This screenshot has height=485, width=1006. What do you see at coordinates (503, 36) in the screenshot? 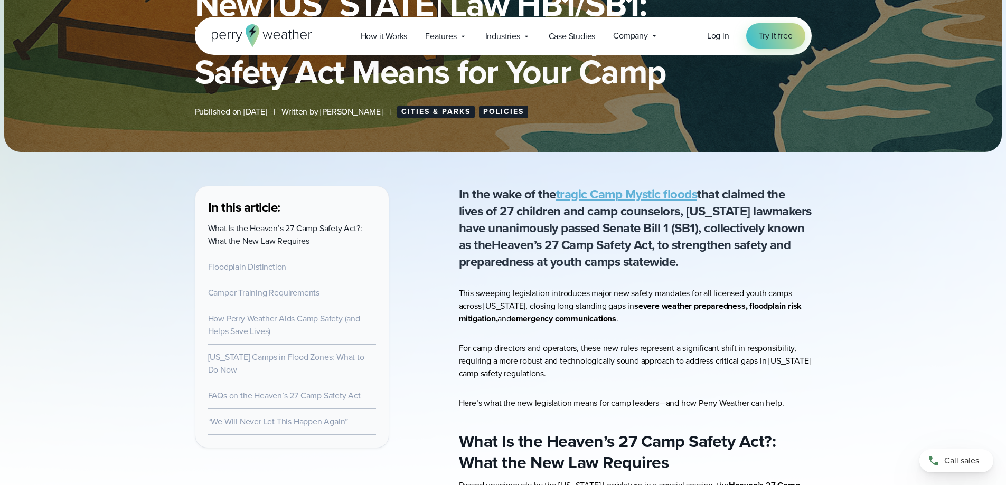
I see `span: Industries` at bounding box center [503, 36].